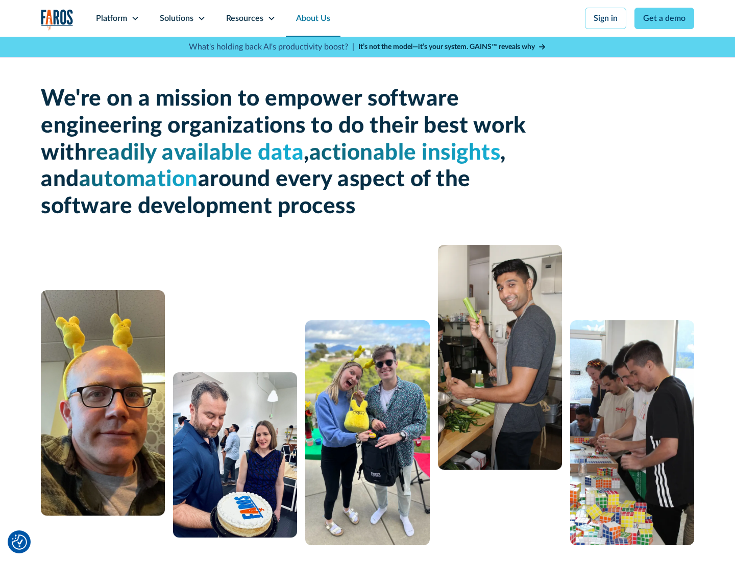 This screenshot has width=735, height=561. I want to click on a: Sign in, so click(605, 18).